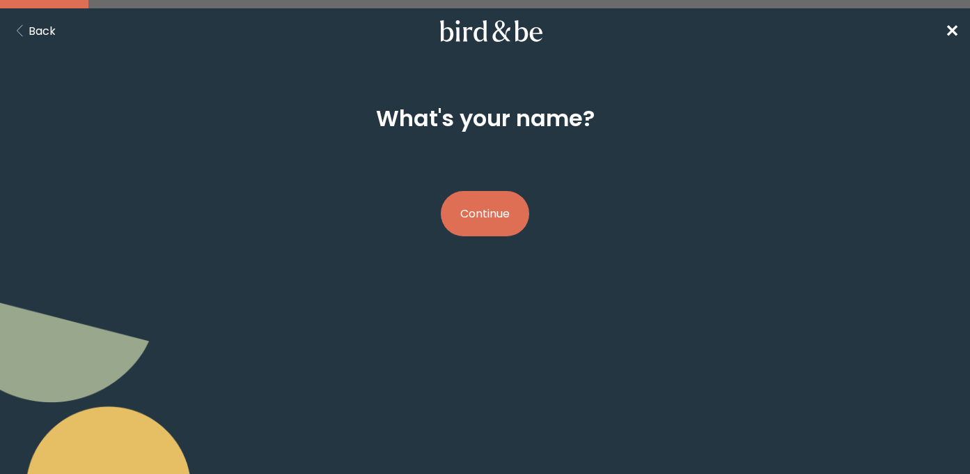  What do you see at coordinates (485, 118) in the screenshot?
I see `h2: What's your name?` at bounding box center [485, 118].